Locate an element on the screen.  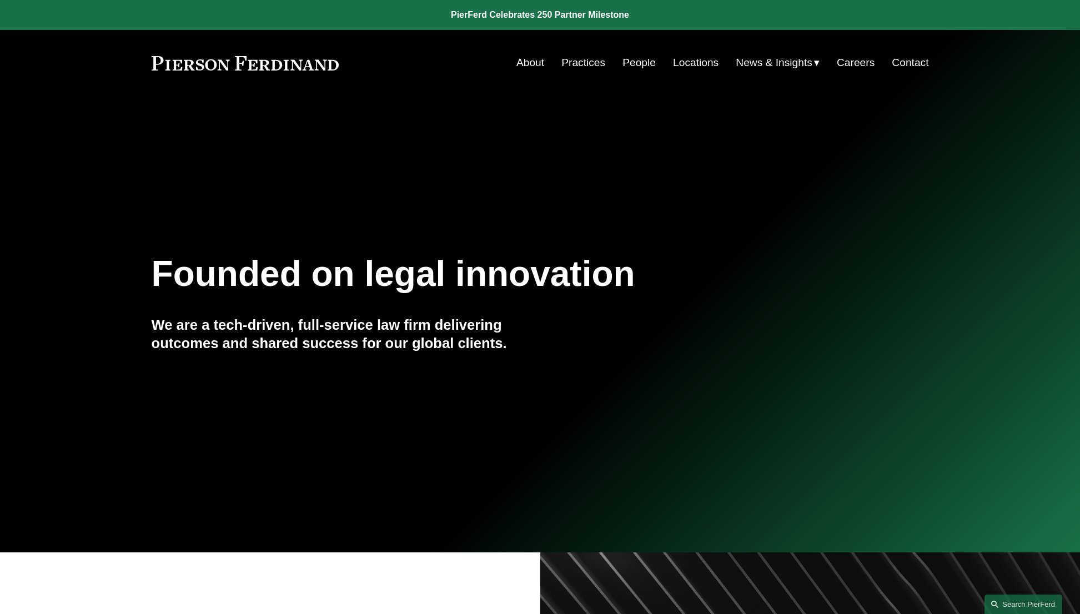
span: News & Insights is located at coordinates (774, 63).